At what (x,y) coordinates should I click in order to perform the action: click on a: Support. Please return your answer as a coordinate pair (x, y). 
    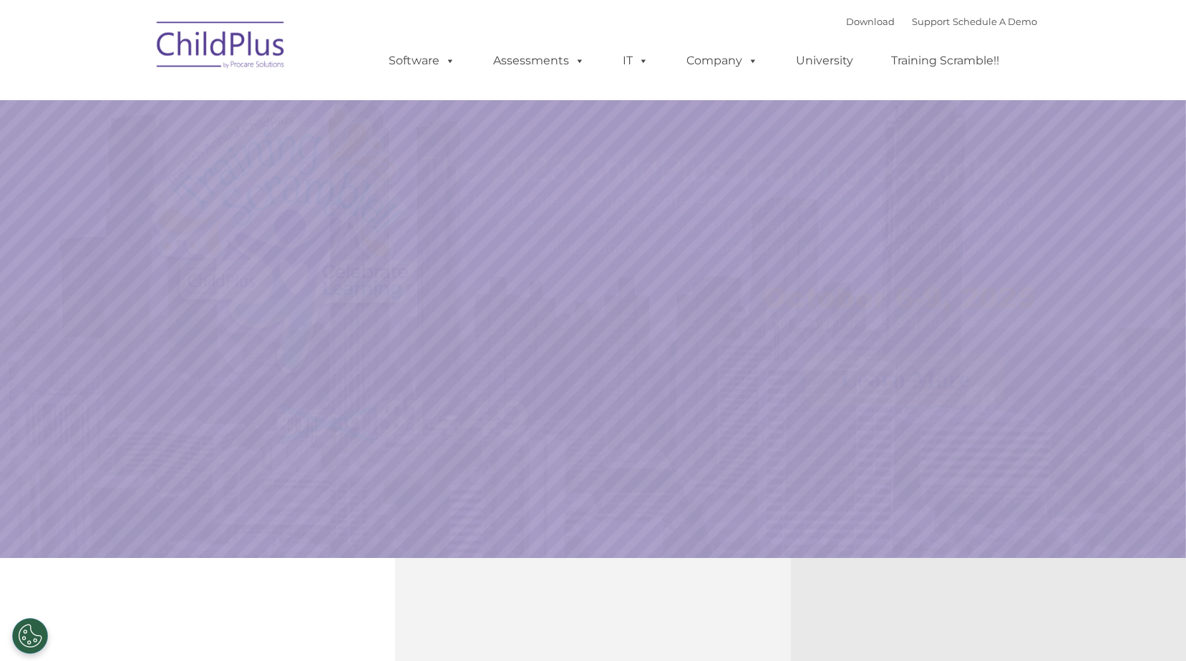
    Looking at the image, I should click on (930, 21).